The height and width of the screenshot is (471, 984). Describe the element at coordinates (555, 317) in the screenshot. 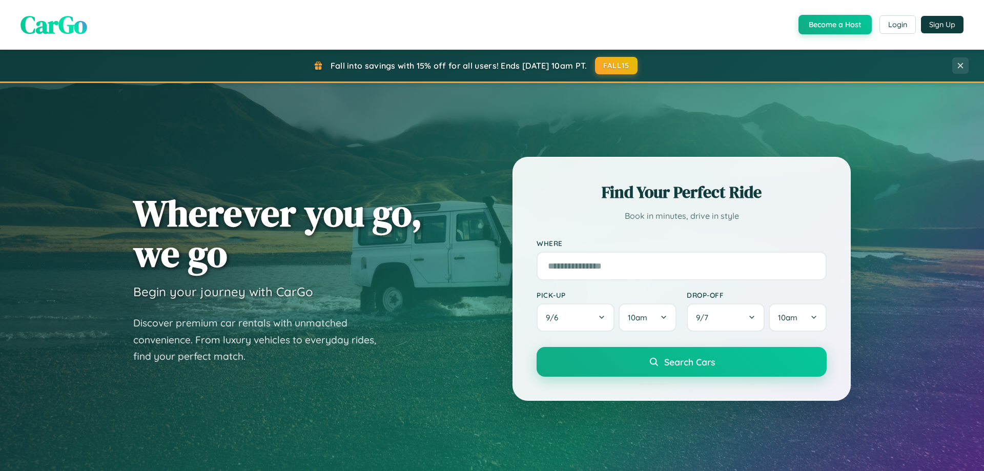

I see `span: 9 / 6` at that location.